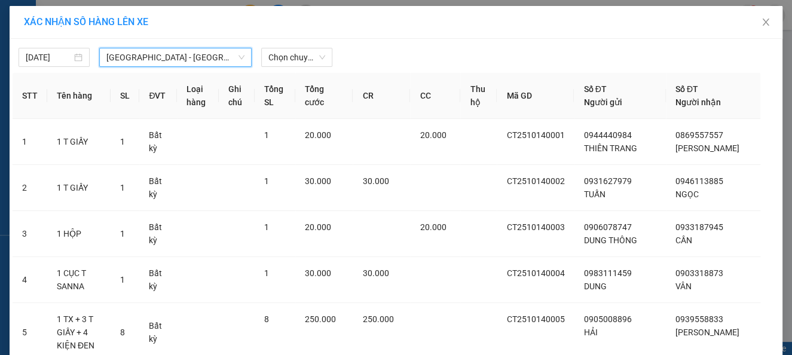 Image resolution: width=792 pixels, height=355 pixels. What do you see at coordinates (535, 319) in the screenshot?
I see `span: CT2510140005` at bounding box center [535, 319].